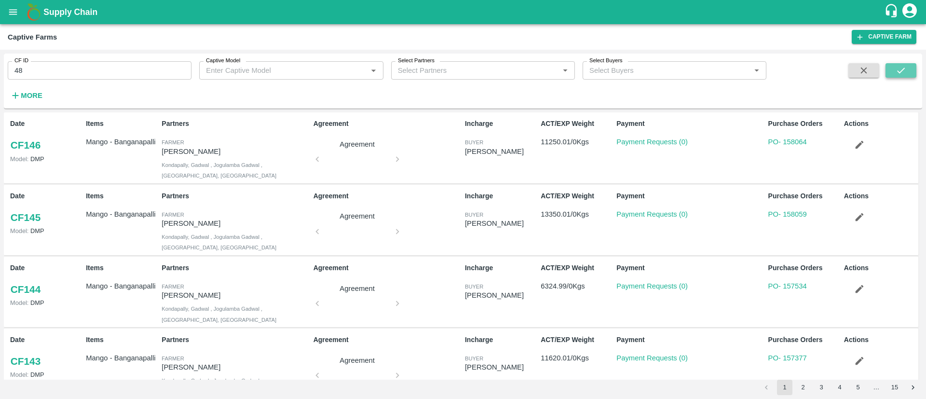  I want to click on input: Enter Captive Model, so click(283, 70).